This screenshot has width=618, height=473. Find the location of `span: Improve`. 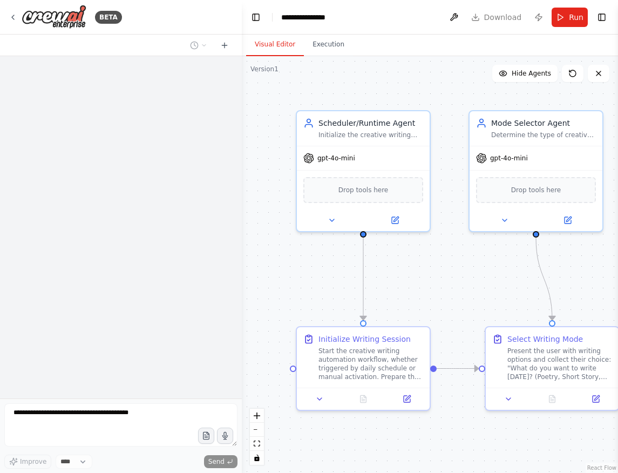

span: Improve is located at coordinates (33, 461).